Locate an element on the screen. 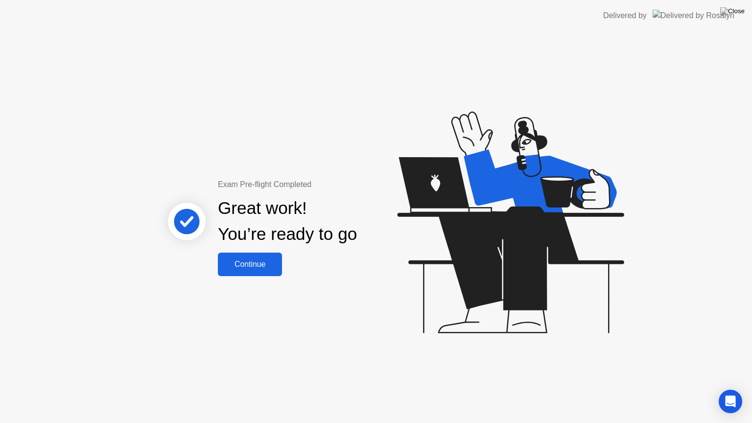  div: Continue is located at coordinates (250, 264).